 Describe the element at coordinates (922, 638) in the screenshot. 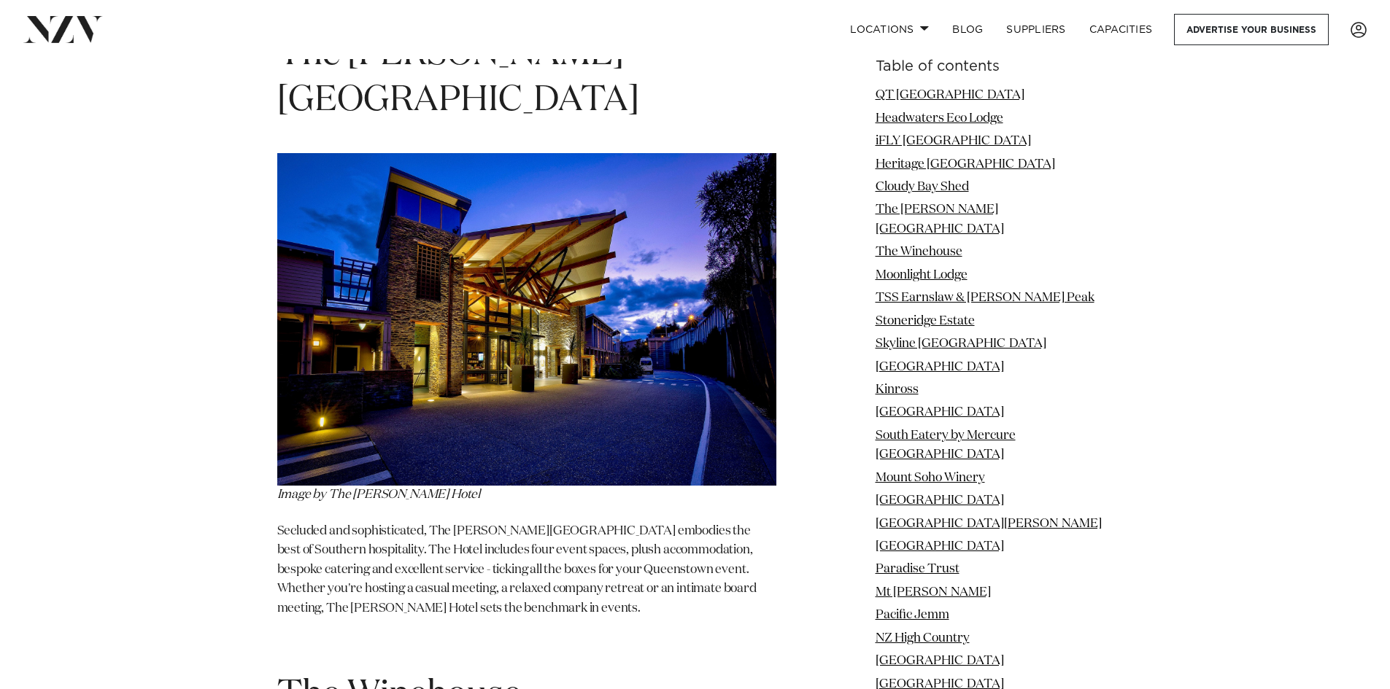

I see `a: NZ High Country` at that location.